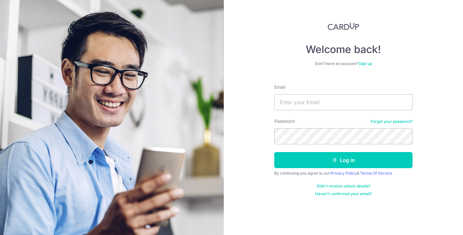 This screenshot has height=235, width=463. I want to click on a: Didn't receive unlock details?, so click(343, 186).